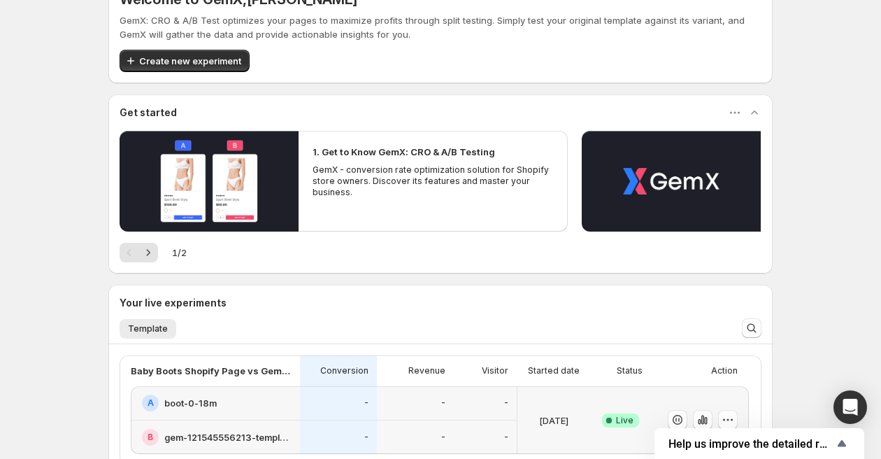 Image resolution: width=881 pixels, height=459 pixels. What do you see at coordinates (760, 443) in the screenshot?
I see `button: Show survey - Help us improve the detailed report for A/B campaigns` at bounding box center [760, 443].